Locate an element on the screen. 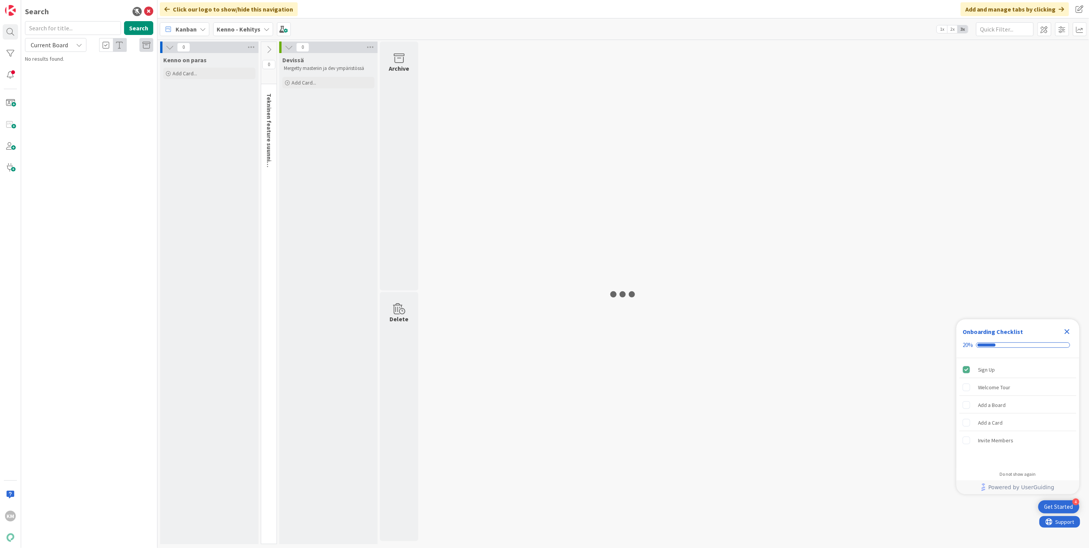  span: Powered by UserGuiding is located at coordinates (1022, 487).